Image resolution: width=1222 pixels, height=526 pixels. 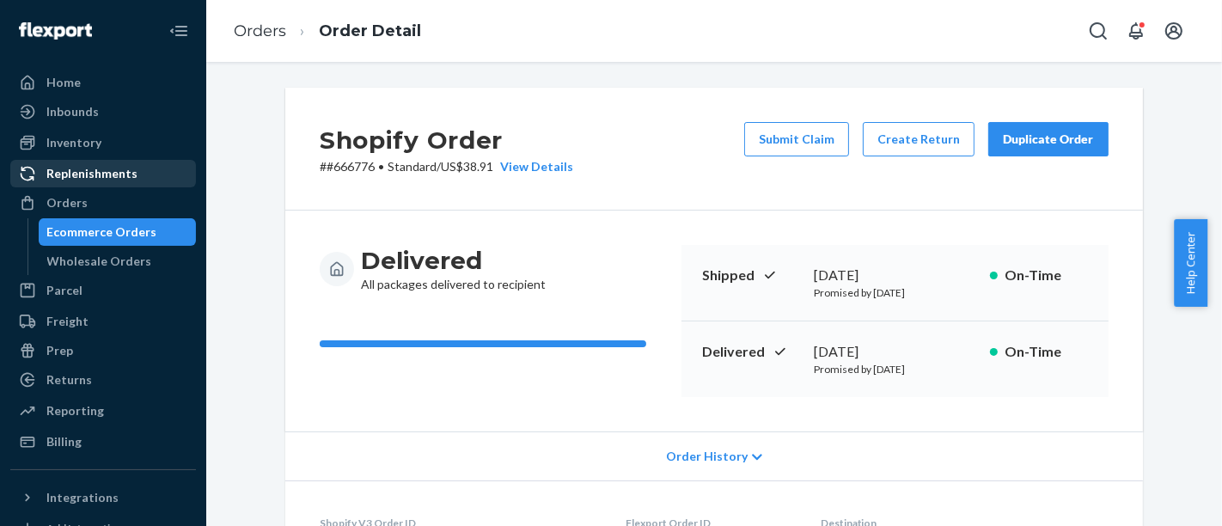 What do you see at coordinates (59, 351) in the screenshot?
I see `div: Prep` at bounding box center [59, 351].